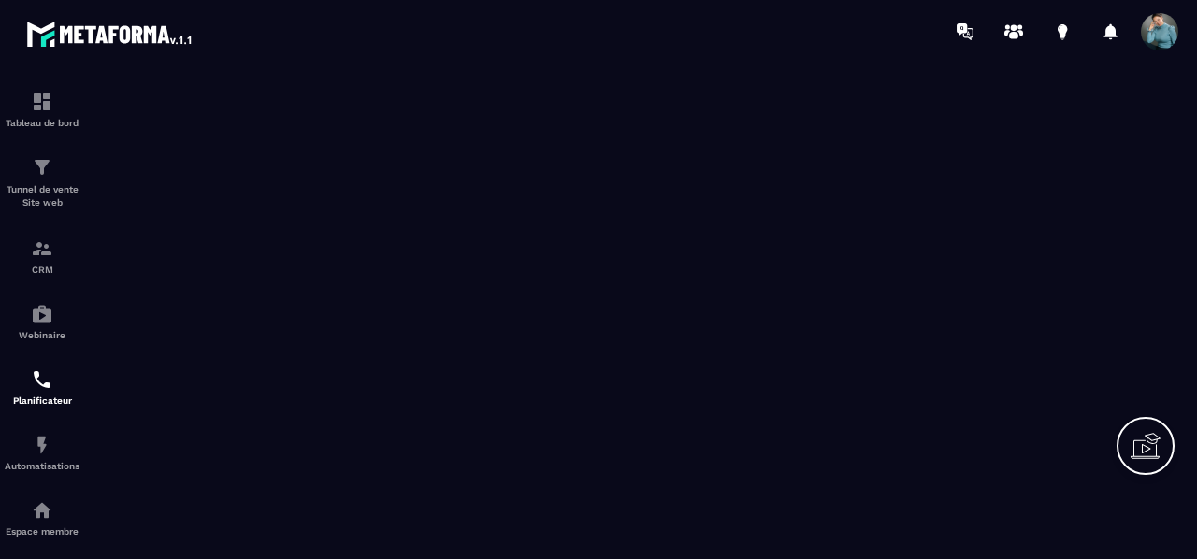 Image resolution: width=1197 pixels, height=559 pixels. I want to click on a: automationsautomationsEspace membre, so click(42, 518).